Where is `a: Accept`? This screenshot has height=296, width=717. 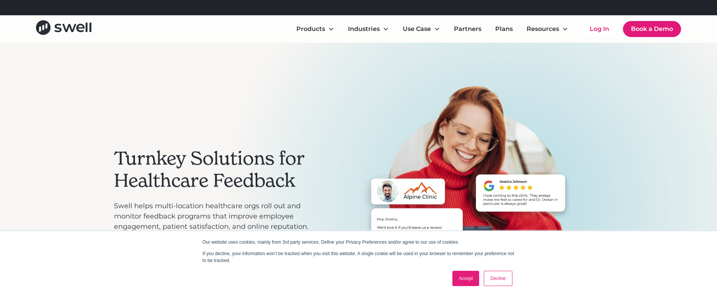 a: Accept is located at coordinates (466, 279).